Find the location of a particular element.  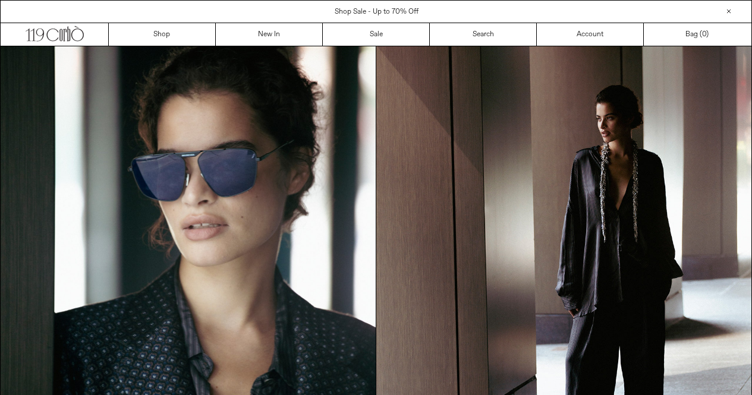

a: Search is located at coordinates (483, 34).